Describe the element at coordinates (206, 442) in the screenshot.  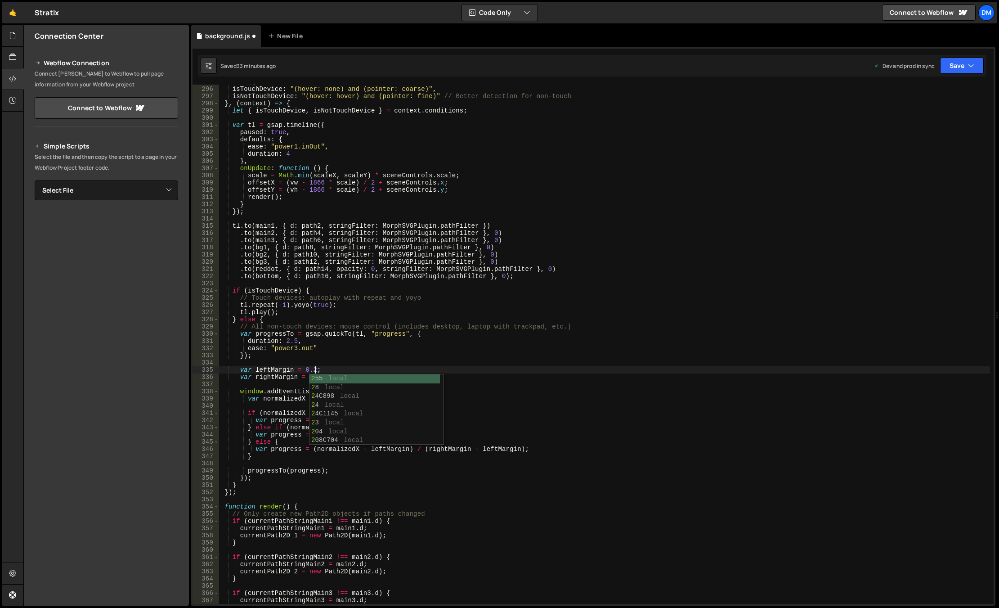
I see `div: 345` at that location.